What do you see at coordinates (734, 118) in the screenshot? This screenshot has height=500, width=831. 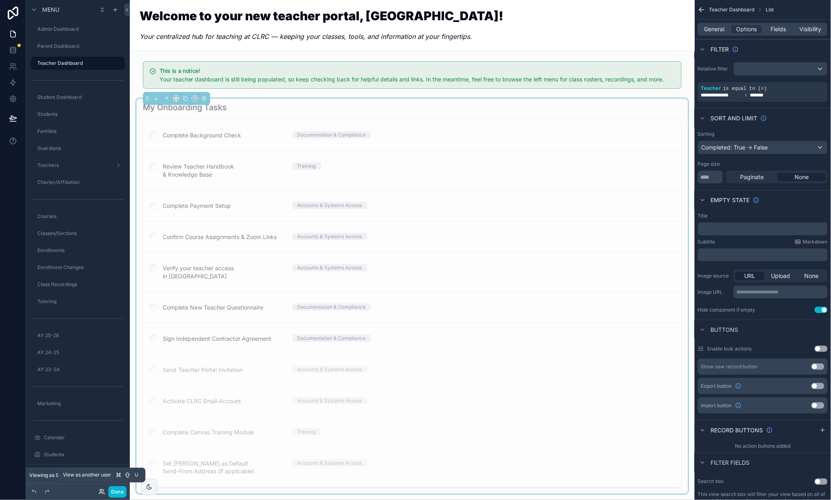 I see `span: Sort And Limit` at bounding box center [734, 118].